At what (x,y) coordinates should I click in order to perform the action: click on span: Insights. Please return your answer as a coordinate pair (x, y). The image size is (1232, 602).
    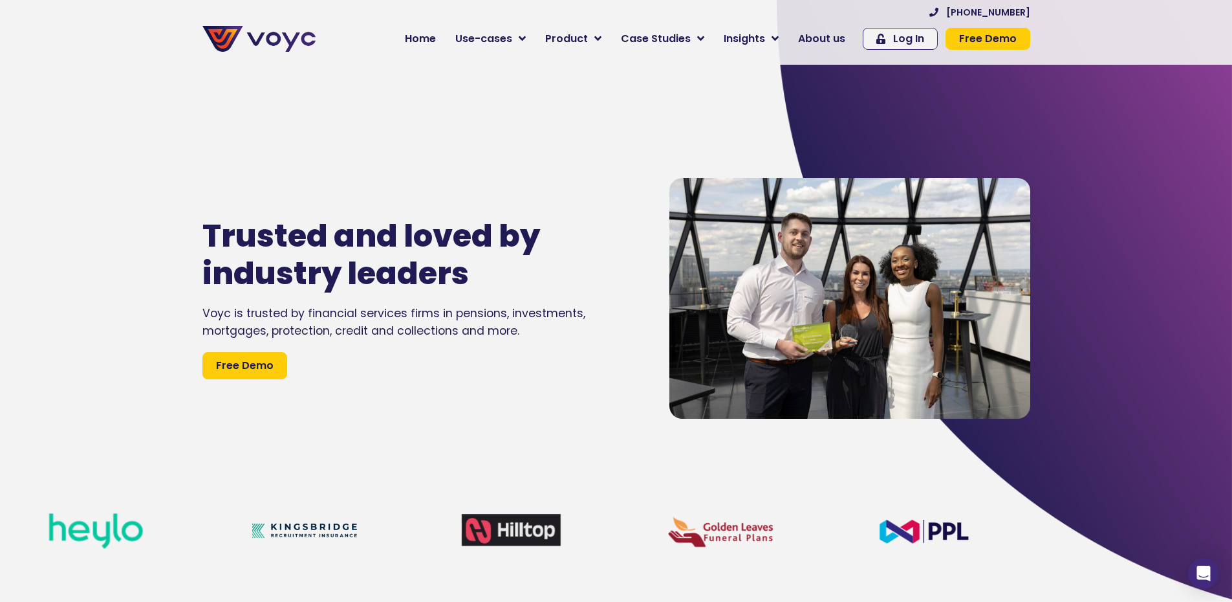
    Looking at the image, I should click on (744, 39).